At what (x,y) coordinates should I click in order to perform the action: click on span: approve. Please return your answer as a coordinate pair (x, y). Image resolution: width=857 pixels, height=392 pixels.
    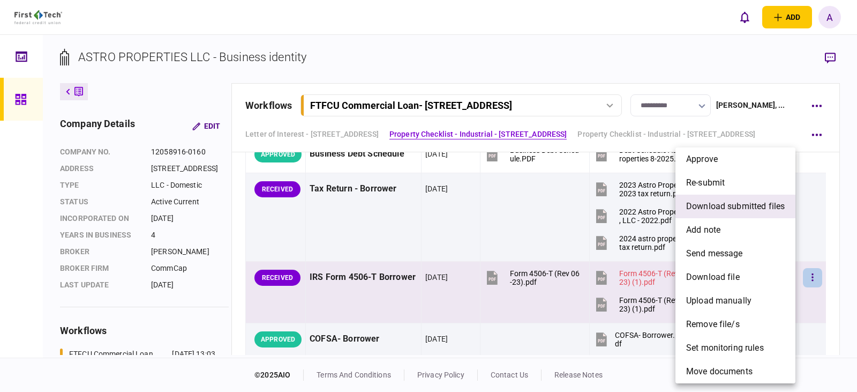
    Looking at the image, I should click on (702, 159).